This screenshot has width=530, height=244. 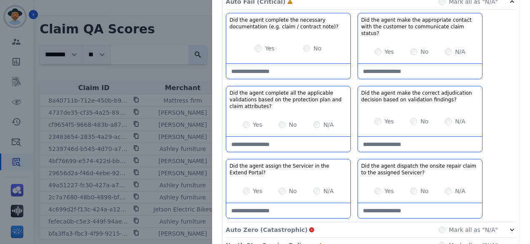 I want to click on h3: Did the agent assign the Servicer in the Extend Portal?, so click(x=288, y=169).